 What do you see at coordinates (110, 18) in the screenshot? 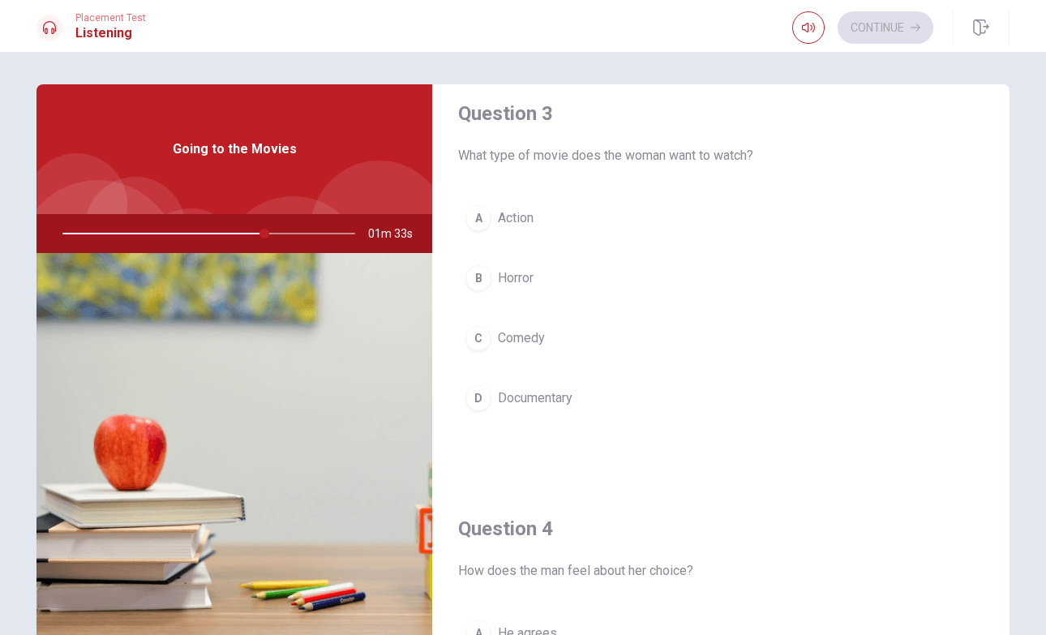
I see `span: Placement Test` at bounding box center [110, 18].